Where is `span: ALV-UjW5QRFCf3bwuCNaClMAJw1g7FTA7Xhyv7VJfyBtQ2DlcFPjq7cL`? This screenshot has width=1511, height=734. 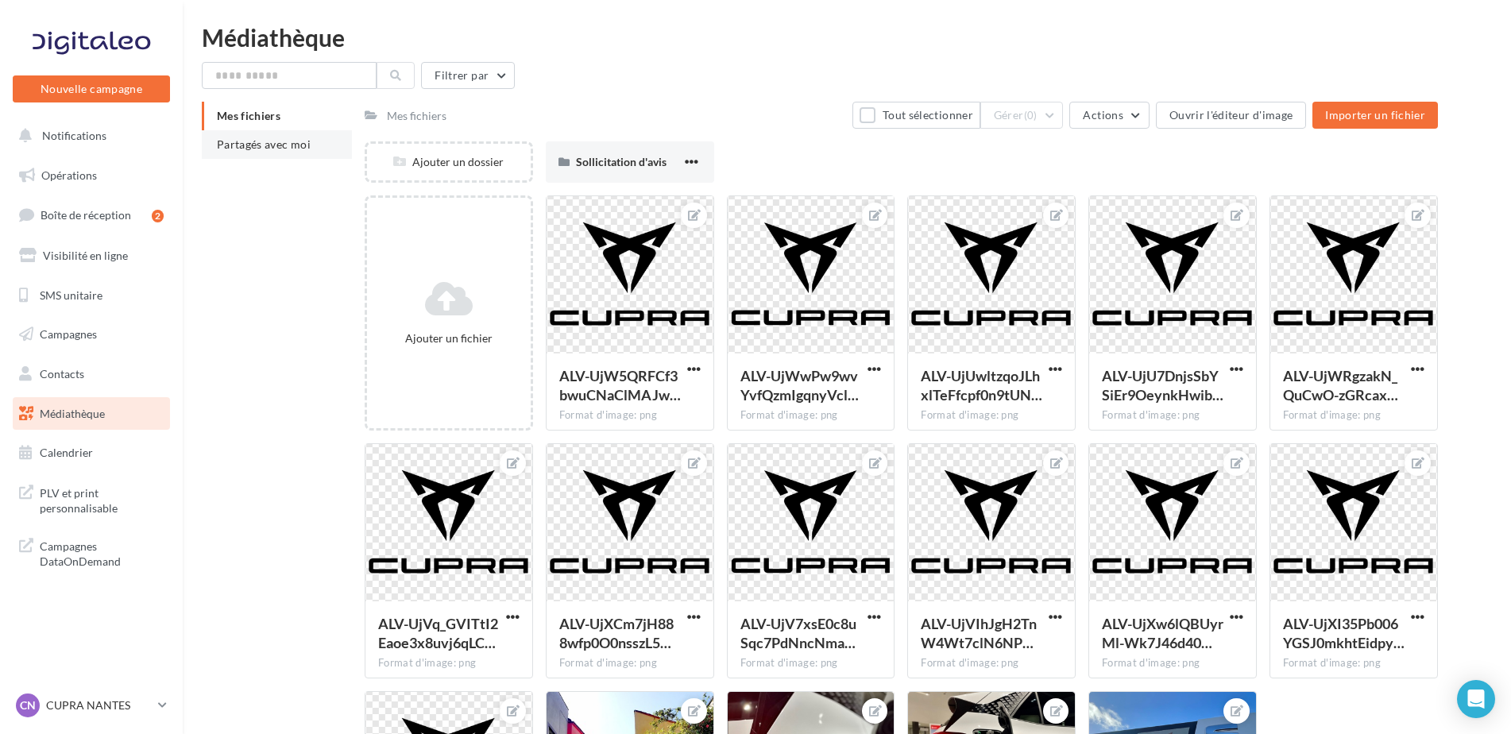 span: ALV-UjW5QRFCf3bwuCNaClMAJw1g7FTA7Xhyv7VJfyBtQ2DlcFPjq7cL is located at coordinates (620, 385).